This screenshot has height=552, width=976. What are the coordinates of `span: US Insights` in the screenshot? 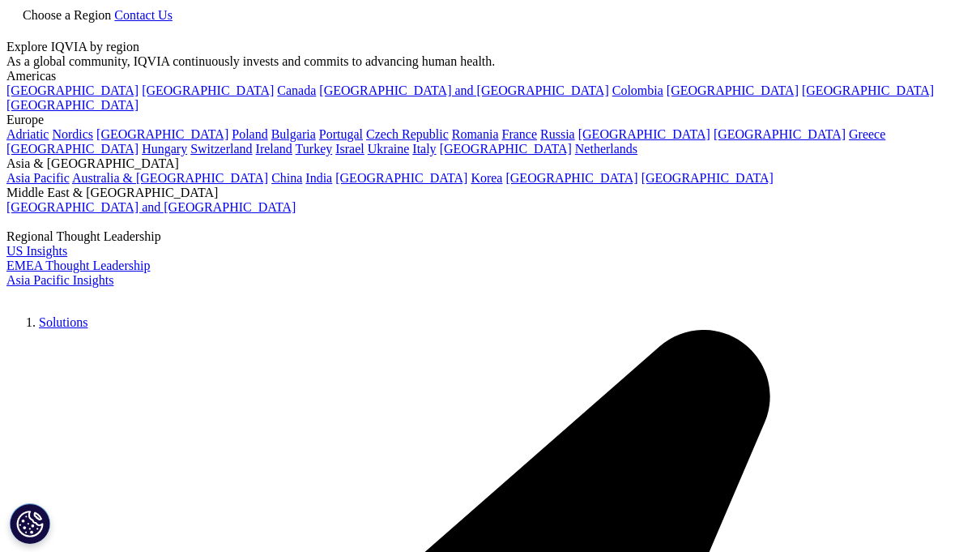 It's located at (36, 250).